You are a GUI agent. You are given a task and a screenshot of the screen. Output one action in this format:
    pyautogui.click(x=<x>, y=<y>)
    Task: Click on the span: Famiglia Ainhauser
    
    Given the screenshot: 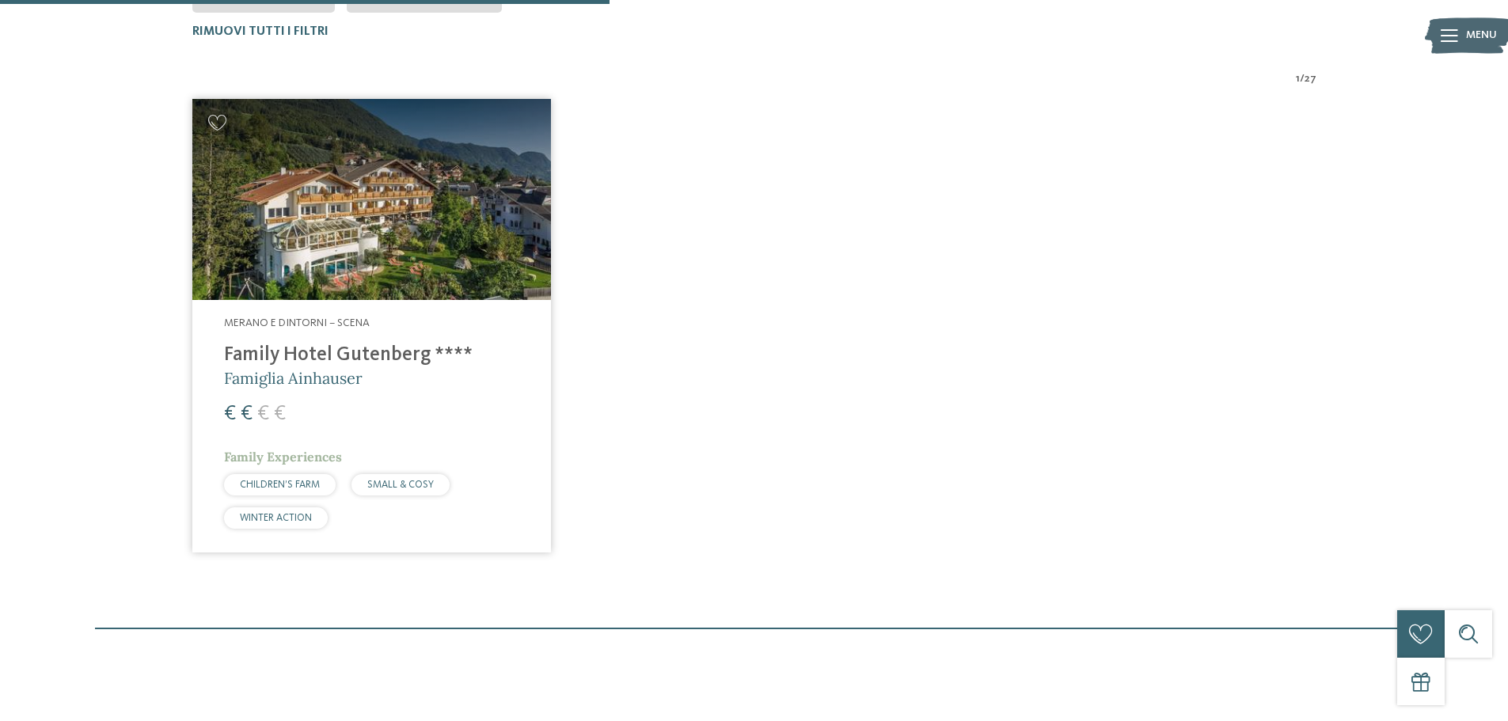 What is the action you would take?
    pyautogui.click(x=293, y=378)
    